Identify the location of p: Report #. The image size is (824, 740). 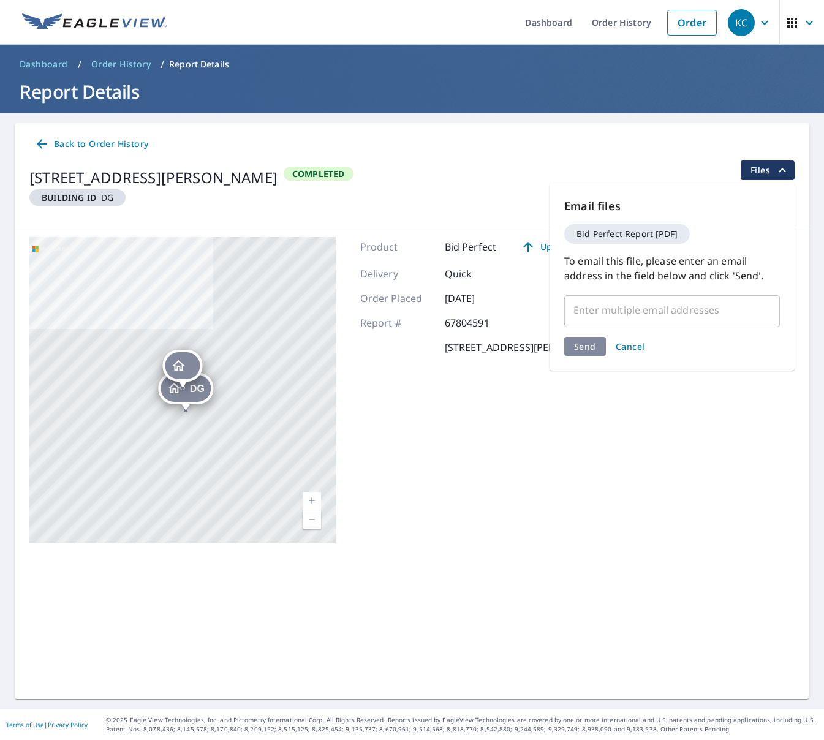
(397, 323).